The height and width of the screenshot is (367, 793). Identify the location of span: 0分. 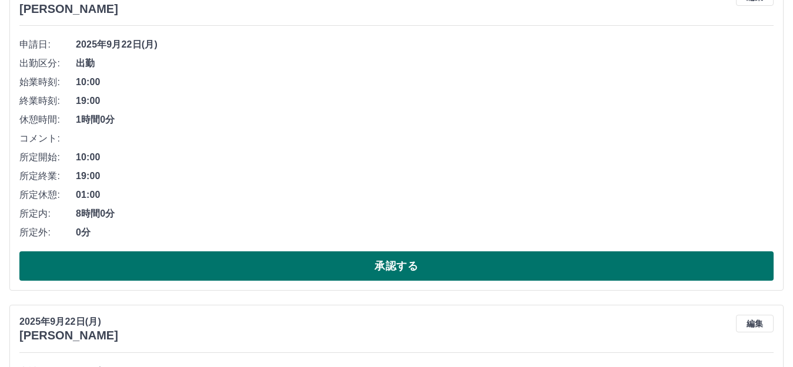
(424, 233).